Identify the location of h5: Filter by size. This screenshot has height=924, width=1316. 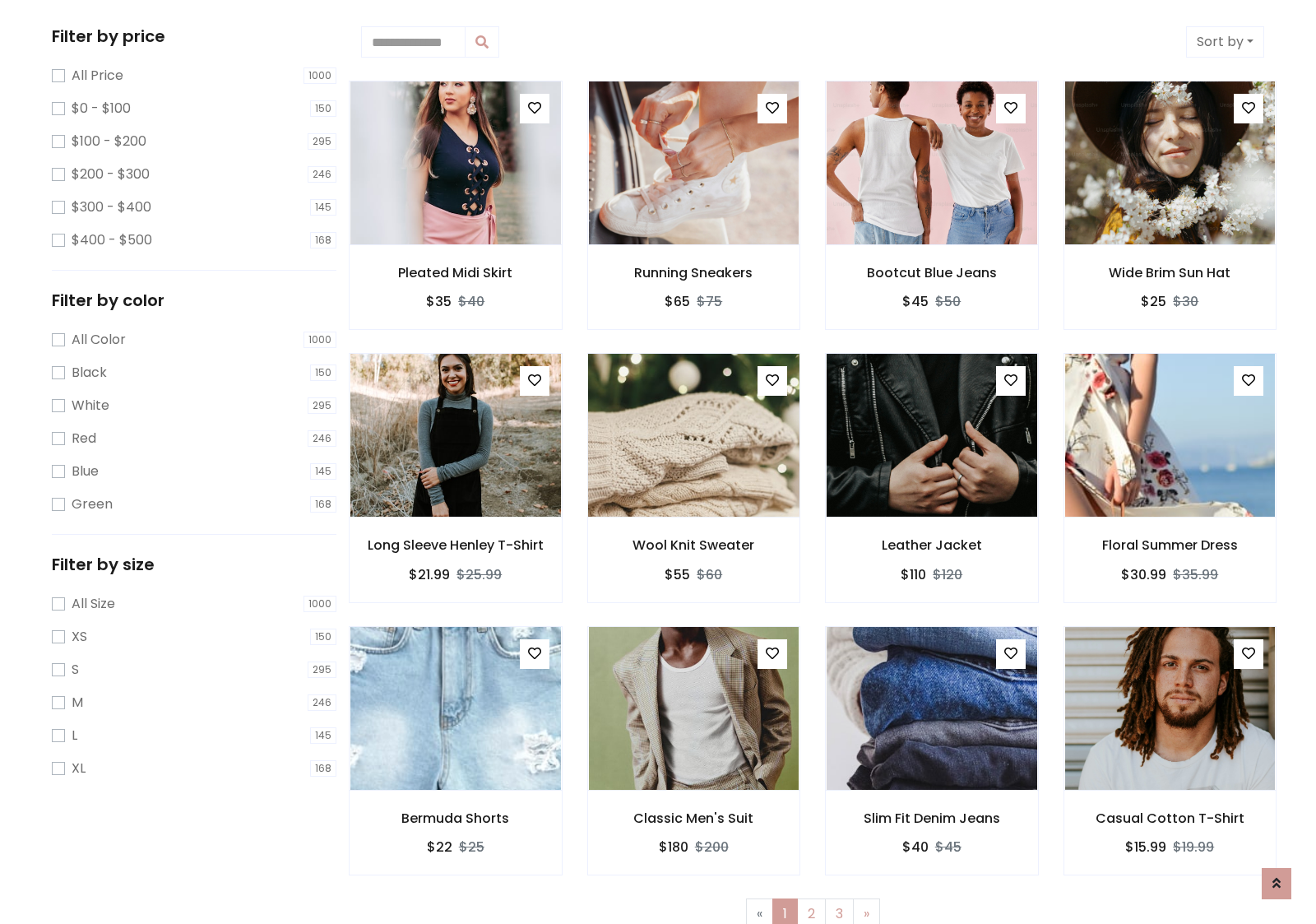
(194, 564).